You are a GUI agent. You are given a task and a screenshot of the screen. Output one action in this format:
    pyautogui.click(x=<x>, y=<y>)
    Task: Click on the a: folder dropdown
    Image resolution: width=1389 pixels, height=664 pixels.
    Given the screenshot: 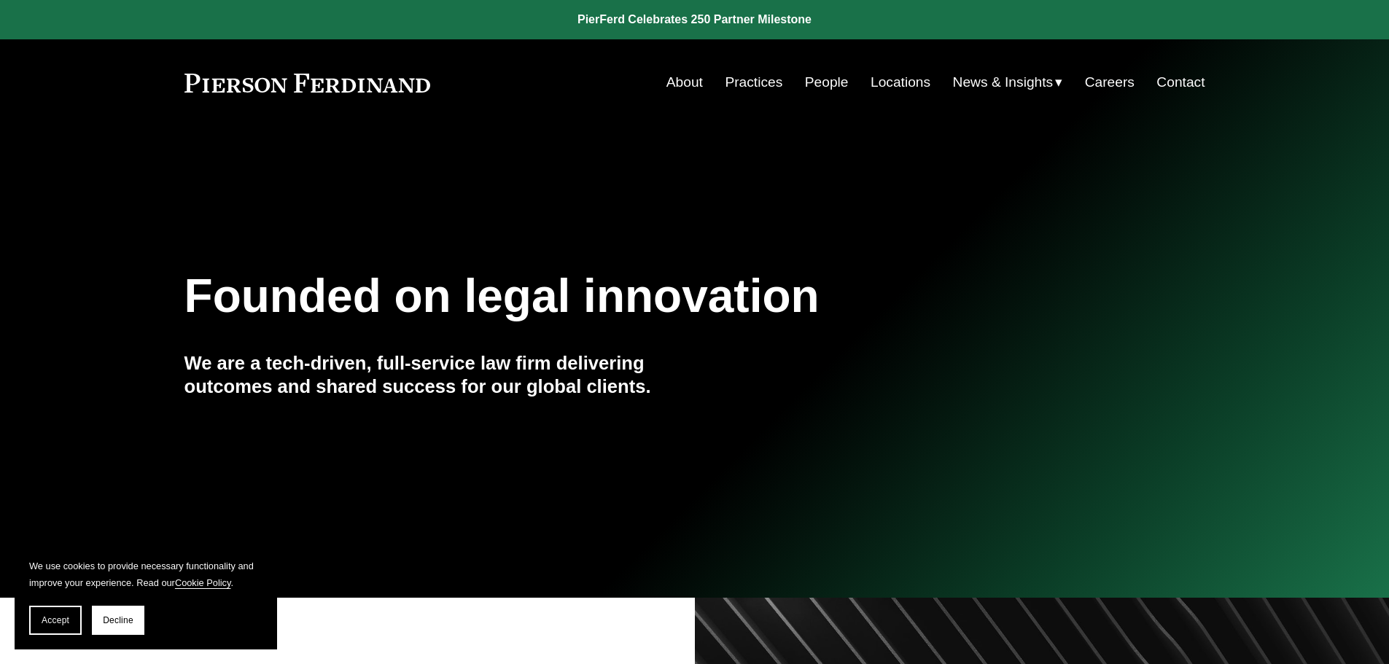 What is the action you would take?
    pyautogui.click(x=1007, y=82)
    